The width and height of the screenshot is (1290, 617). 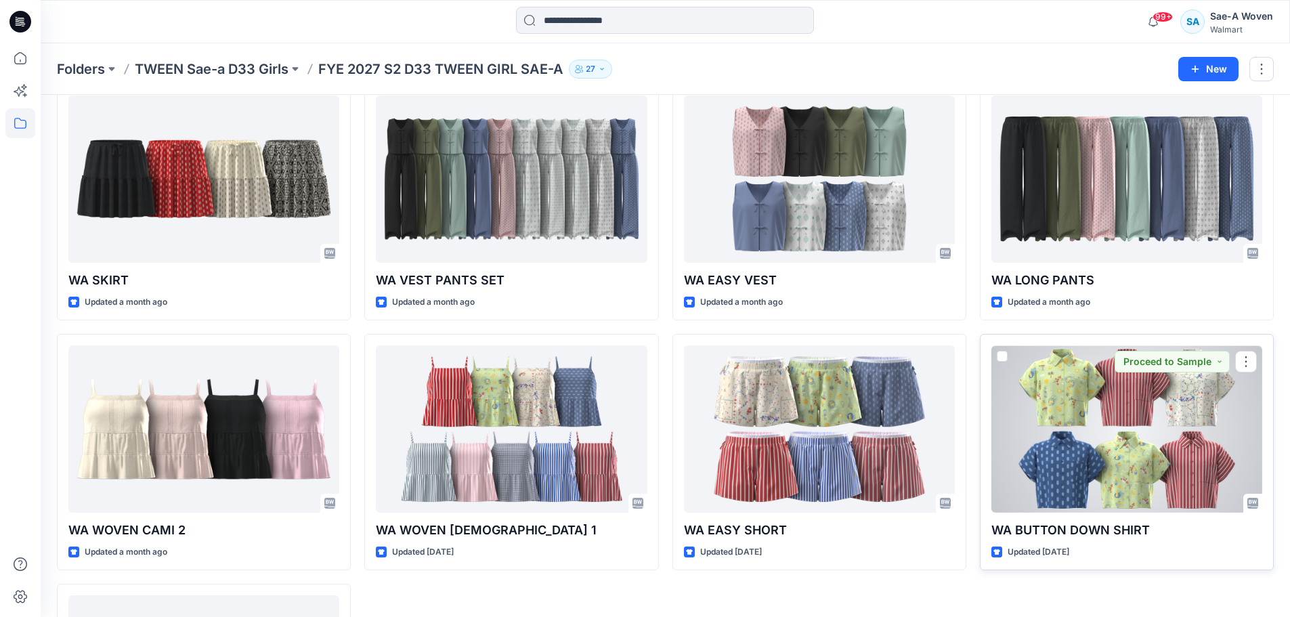 What do you see at coordinates (511, 280) in the screenshot?
I see `p: WA VEST PANTS SET` at bounding box center [511, 280].